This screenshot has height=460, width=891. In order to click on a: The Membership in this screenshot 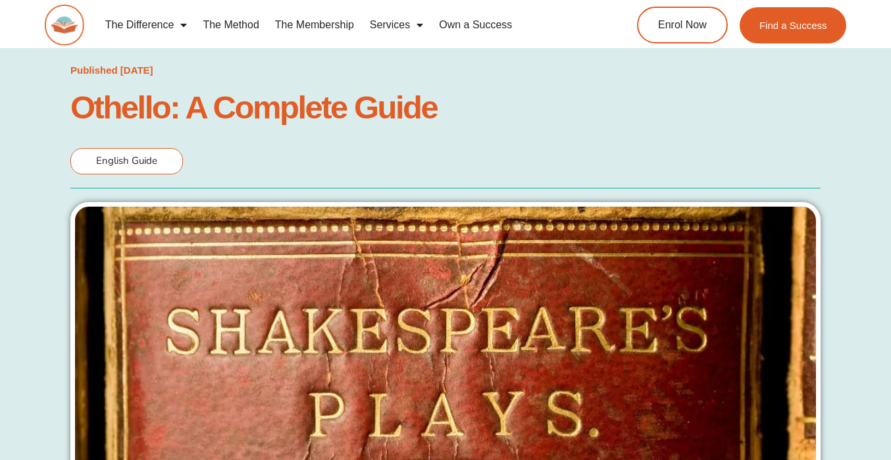, I will do `click(314, 25)`.